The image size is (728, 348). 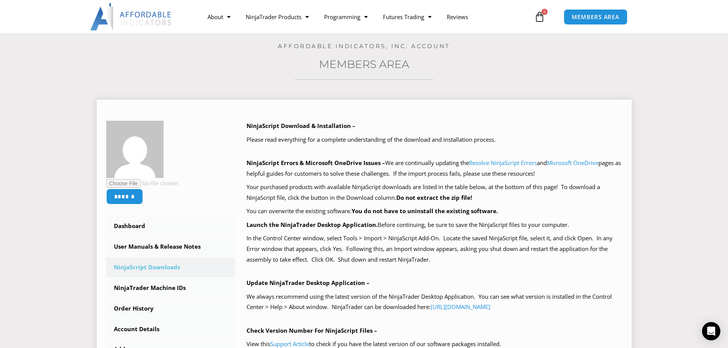 I want to click on span: 0, so click(x=544, y=12).